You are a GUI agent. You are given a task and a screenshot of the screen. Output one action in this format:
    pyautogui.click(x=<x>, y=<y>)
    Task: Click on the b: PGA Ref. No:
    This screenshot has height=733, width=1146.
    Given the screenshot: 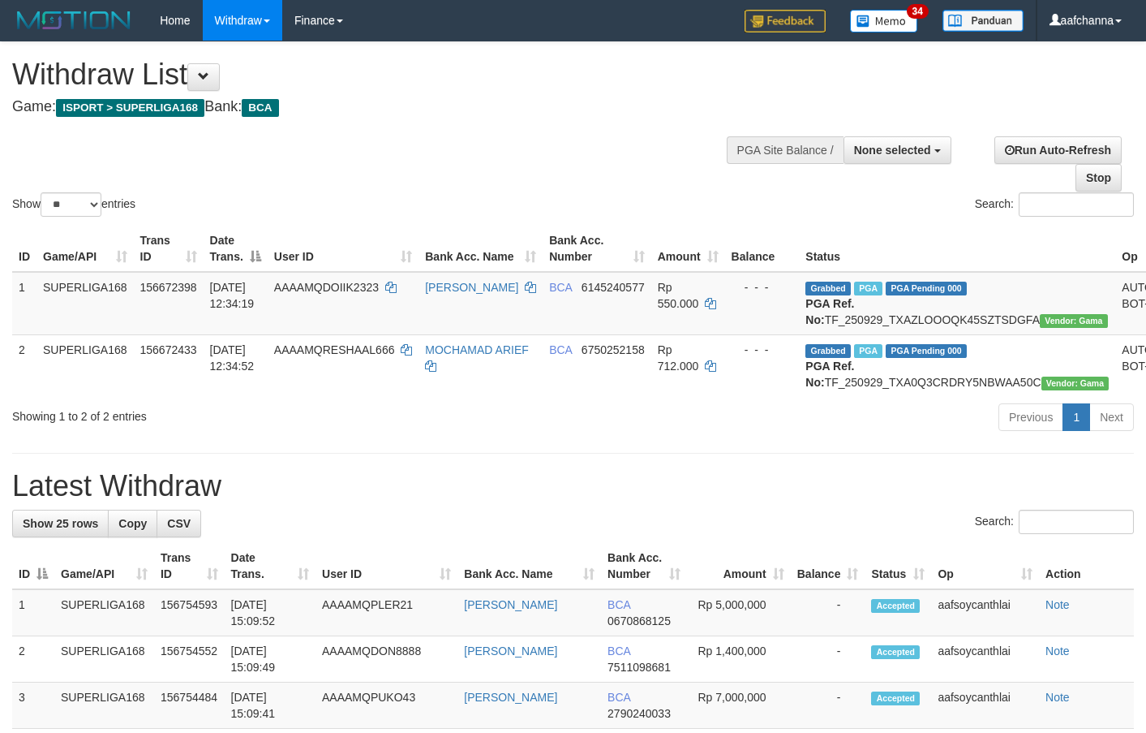 What is the action you would take?
    pyautogui.click(x=830, y=374)
    